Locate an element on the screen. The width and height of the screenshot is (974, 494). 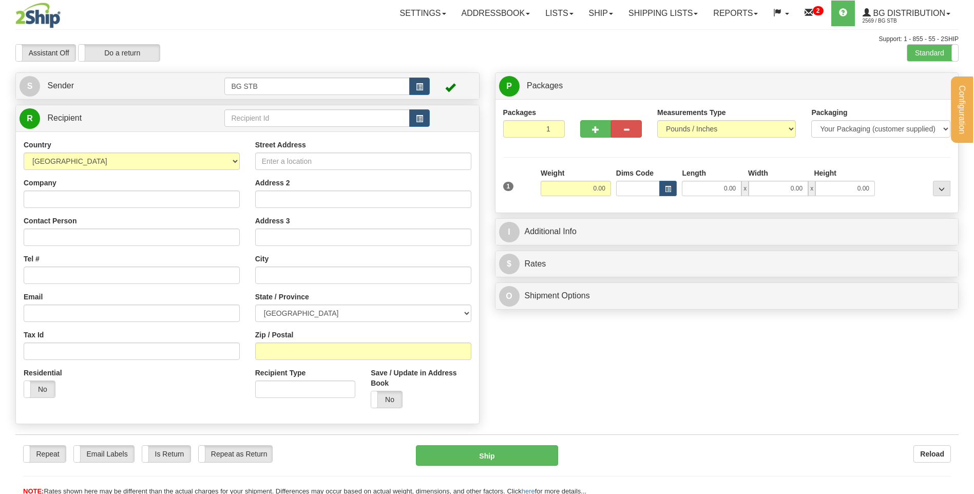
label: Length is located at coordinates (693, 173).